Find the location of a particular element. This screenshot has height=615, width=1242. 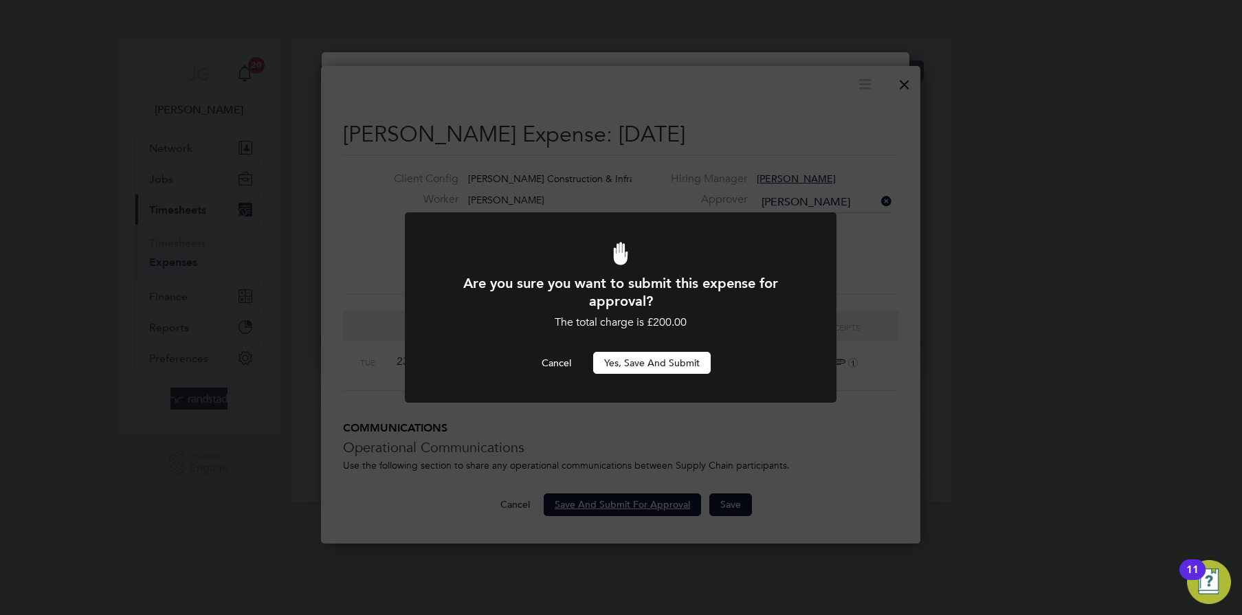

button: Yes, Save and Submit is located at coordinates (651, 363).